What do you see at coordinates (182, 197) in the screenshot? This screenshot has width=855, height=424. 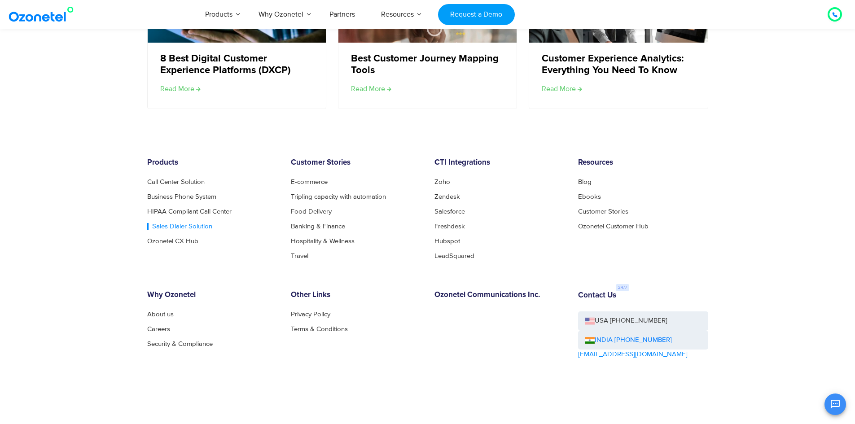 I see `a: Business Phone System` at bounding box center [182, 197].